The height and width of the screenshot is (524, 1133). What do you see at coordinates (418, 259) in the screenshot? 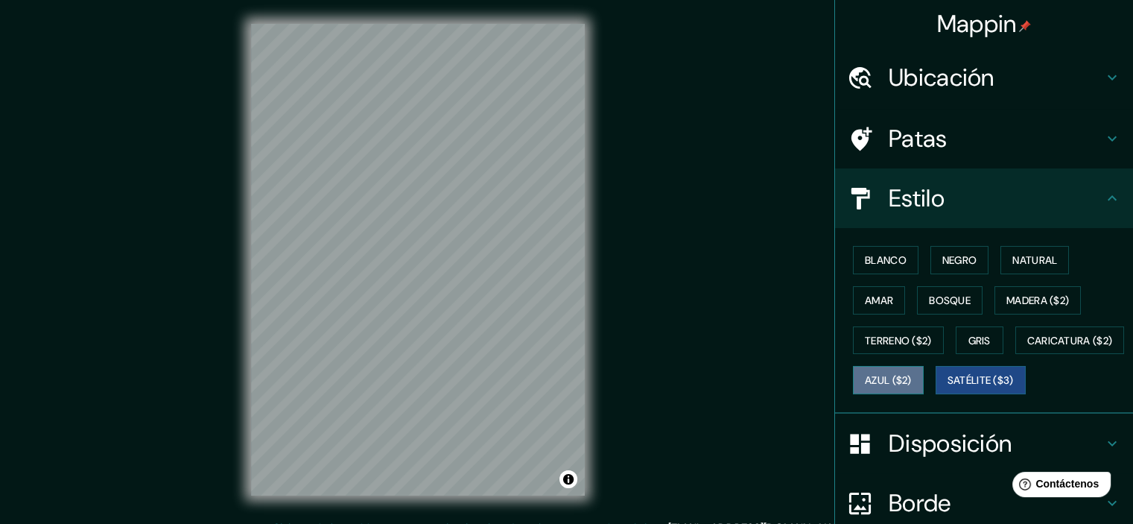
I see `canvas: Mapa` at bounding box center [418, 259].